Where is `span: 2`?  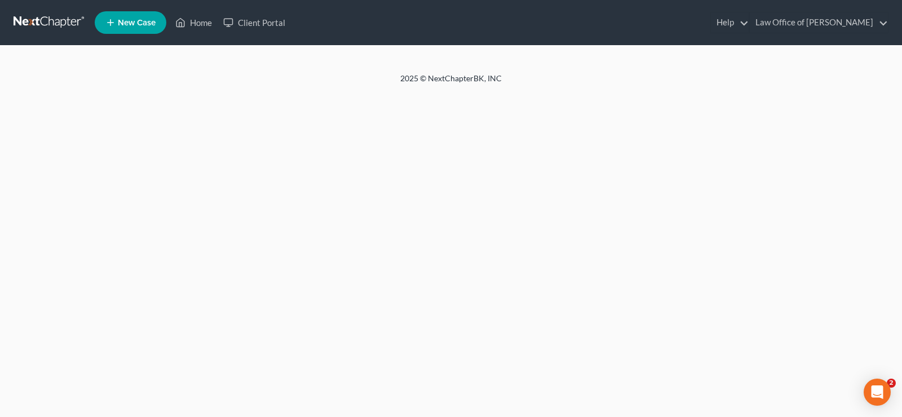 span: 2 is located at coordinates (891, 383).